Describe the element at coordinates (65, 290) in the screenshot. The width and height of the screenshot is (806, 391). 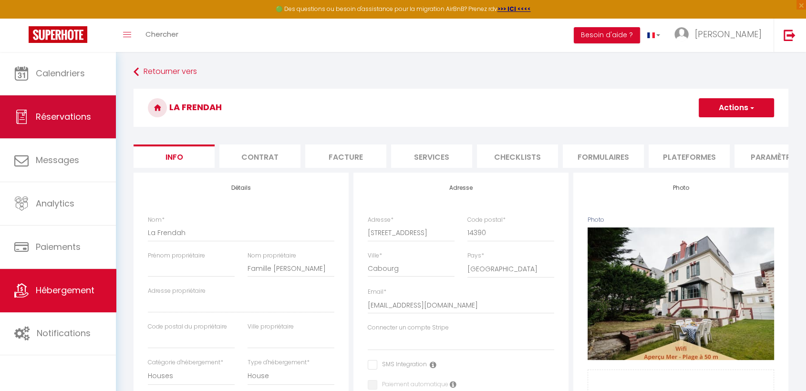
I see `span: Hébergement` at that location.